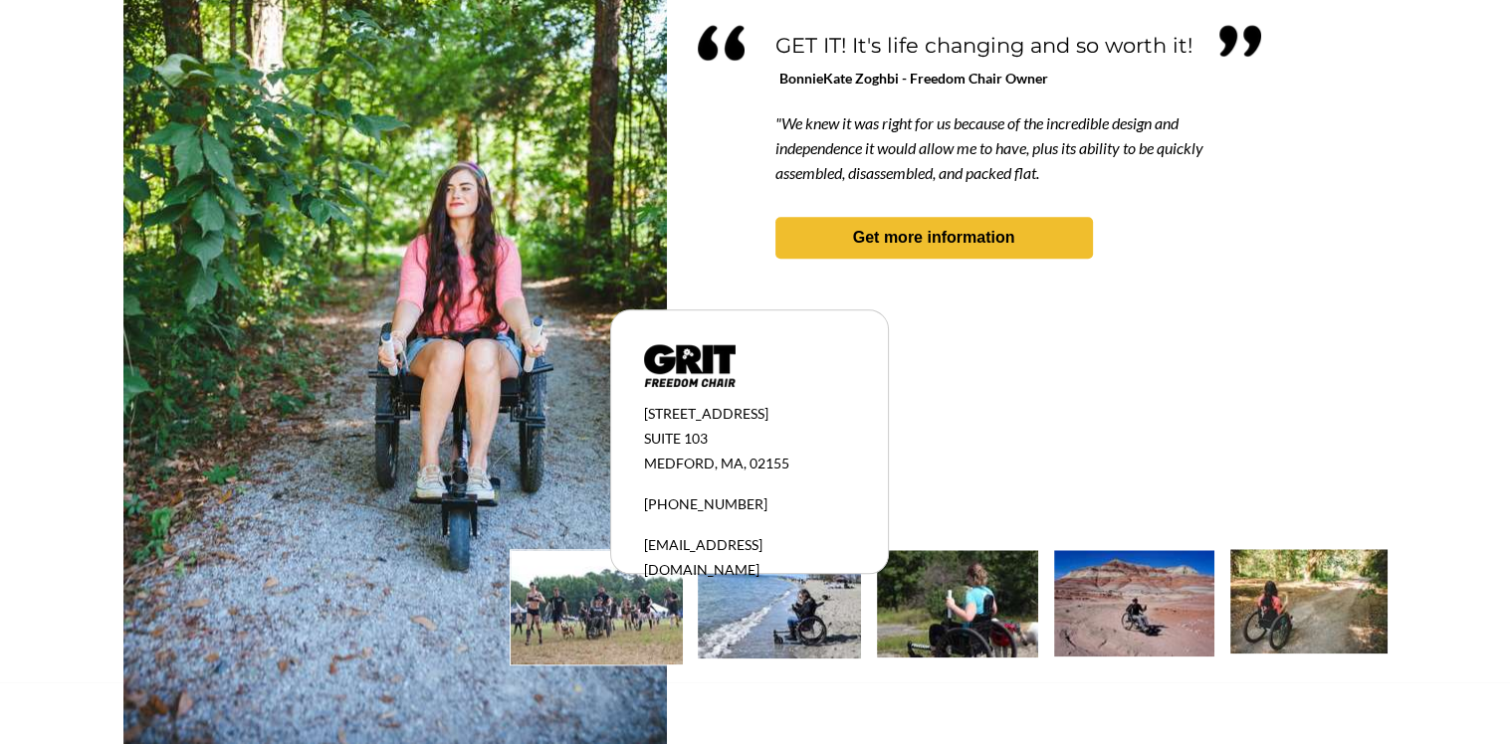 The height and width of the screenshot is (744, 1510). Describe the element at coordinates (717, 463) in the screenshot. I see `span: MEDFORD, MA, 02155` at that location.